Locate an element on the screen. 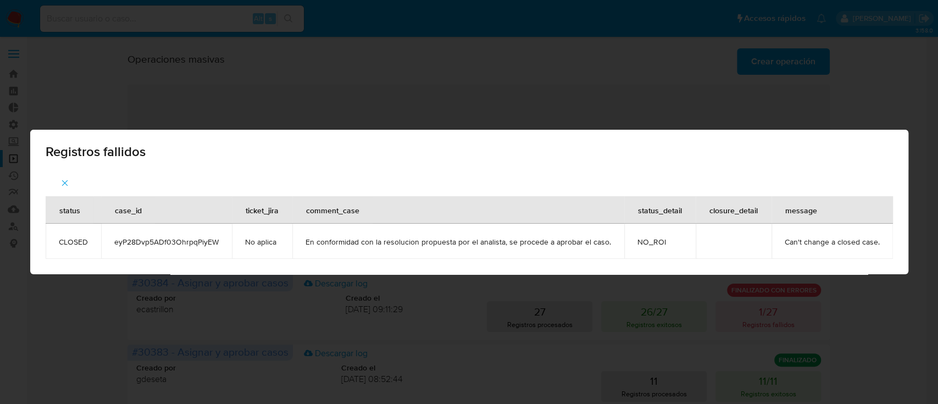 This screenshot has height=404, width=938. span: Registros fallidos is located at coordinates (469, 152).